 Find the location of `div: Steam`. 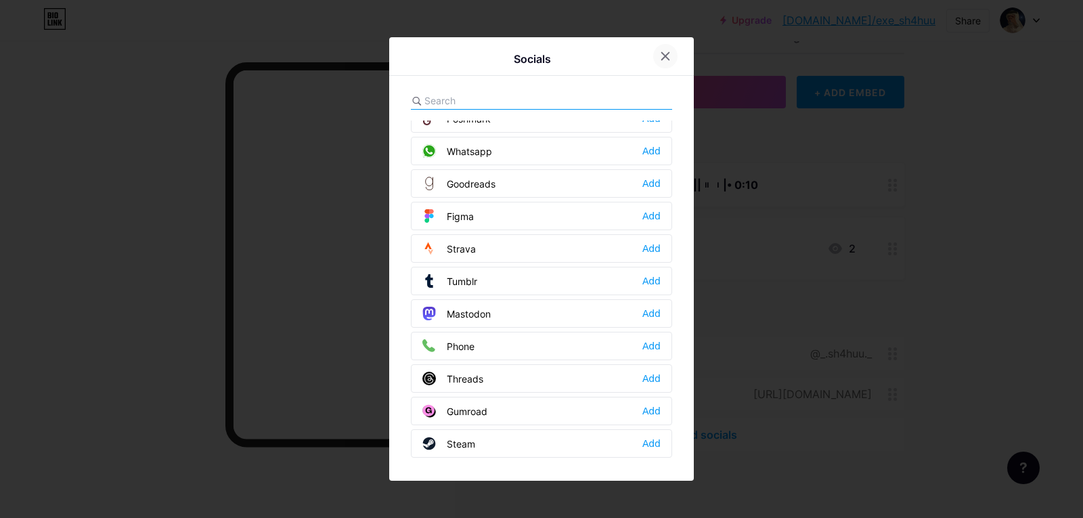

div: Steam is located at coordinates (449, 443).